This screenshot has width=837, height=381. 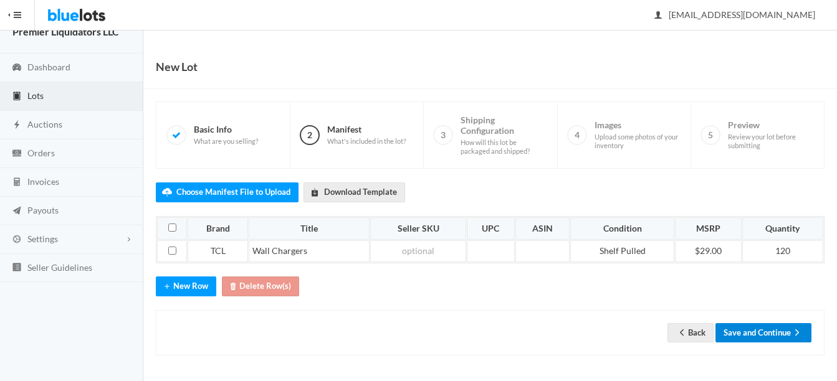 What do you see at coordinates (622, 252) in the screenshot?
I see `td: Shelf Pulled` at bounding box center [622, 252].